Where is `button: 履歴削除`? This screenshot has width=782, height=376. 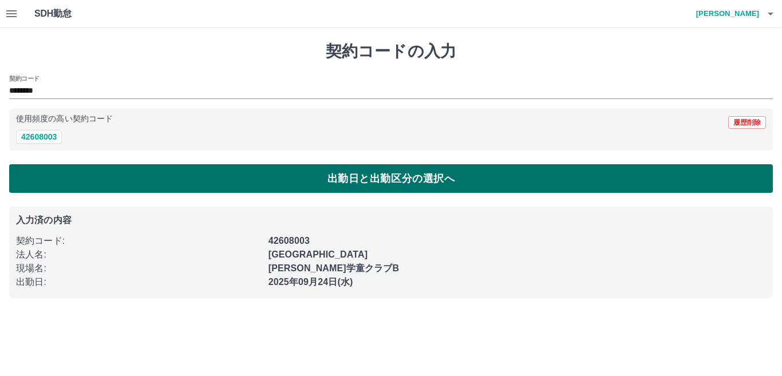
button: 履歴削除 is located at coordinates (747, 122).